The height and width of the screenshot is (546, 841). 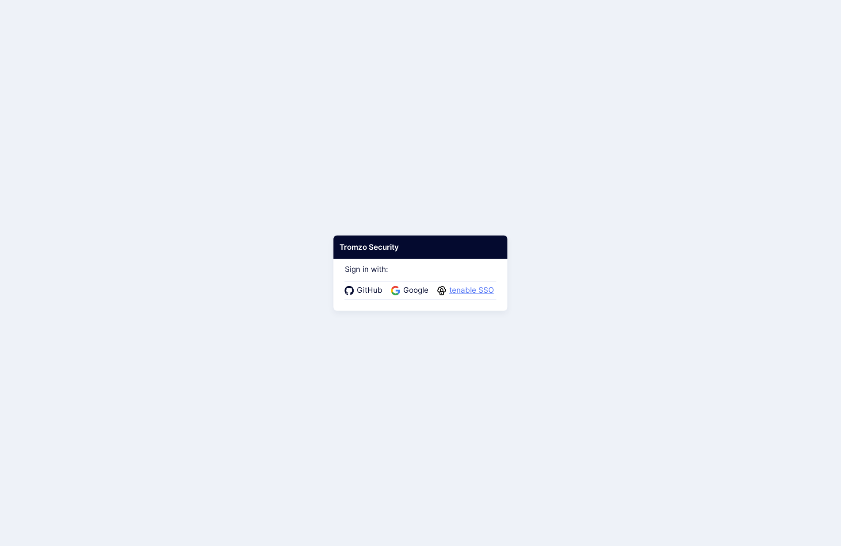 I want to click on span: tenable SSO, so click(x=472, y=290).